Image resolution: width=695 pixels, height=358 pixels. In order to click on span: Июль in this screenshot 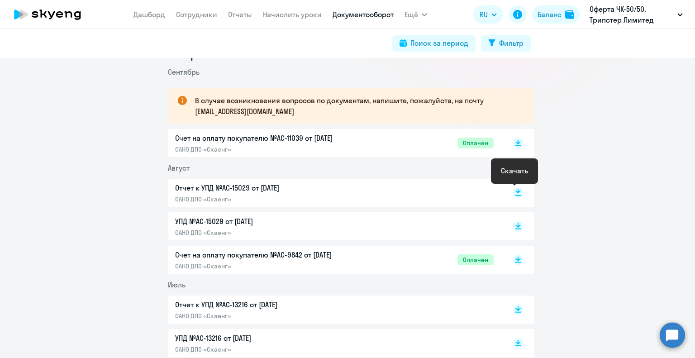, I will do `click(177, 285)`.